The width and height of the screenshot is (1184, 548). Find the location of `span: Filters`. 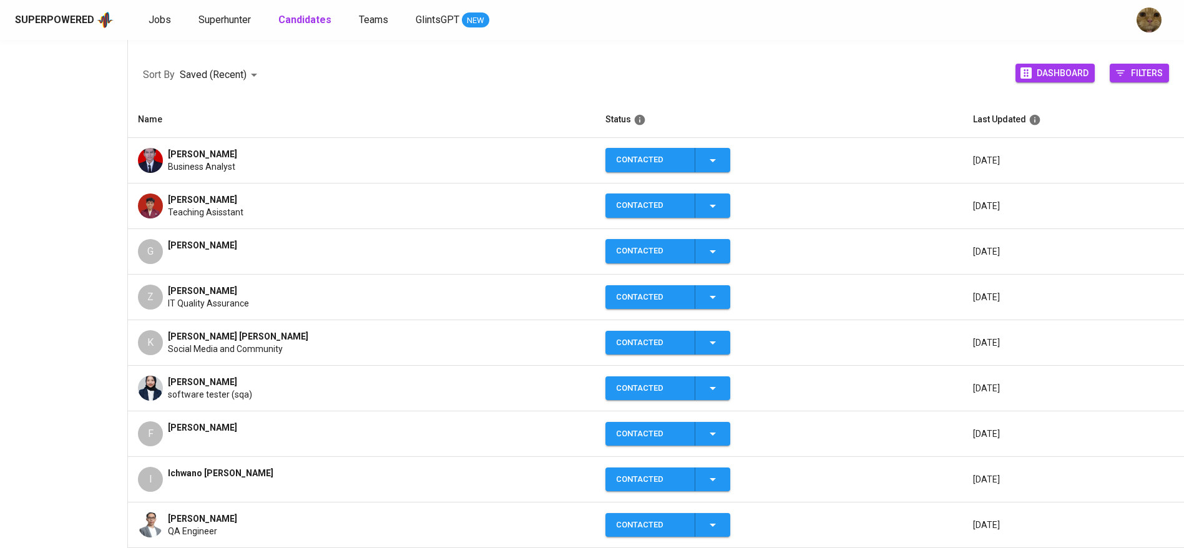

span: Filters is located at coordinates (1147, 72).